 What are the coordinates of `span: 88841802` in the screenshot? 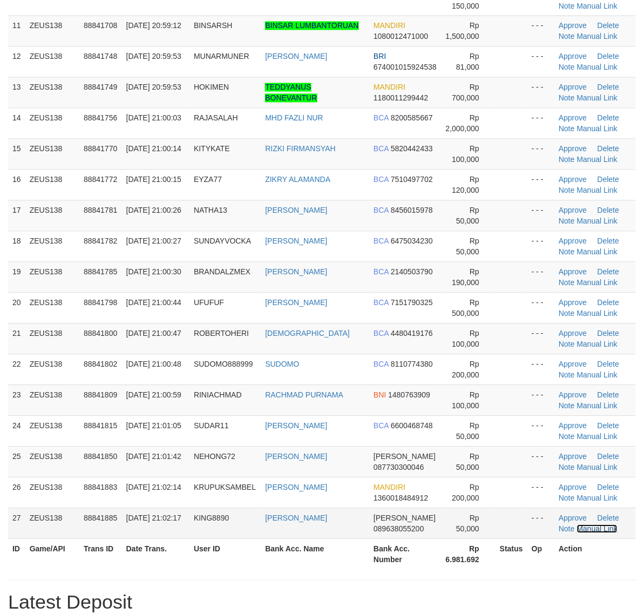 It's located at (100, 364).